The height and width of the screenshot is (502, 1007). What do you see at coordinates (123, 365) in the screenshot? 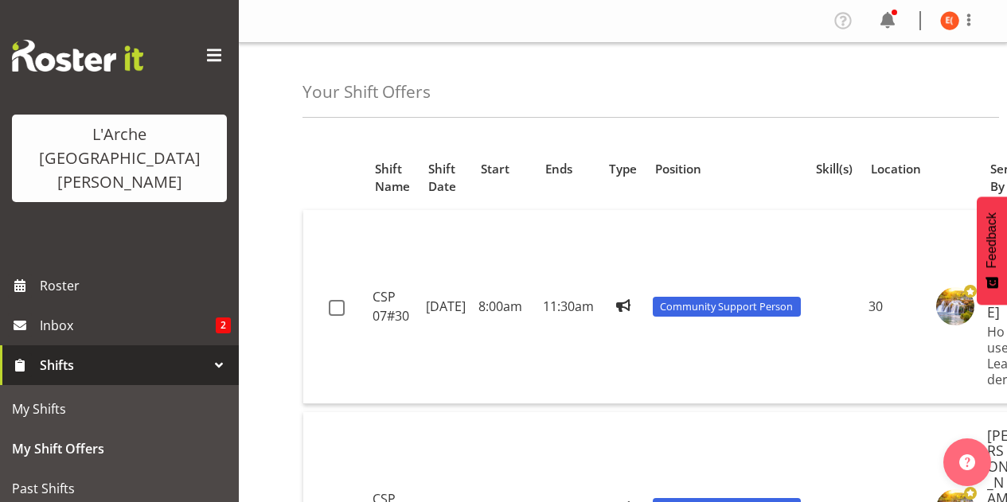
I see `span: Shifts` at bounding box center [123, 365].